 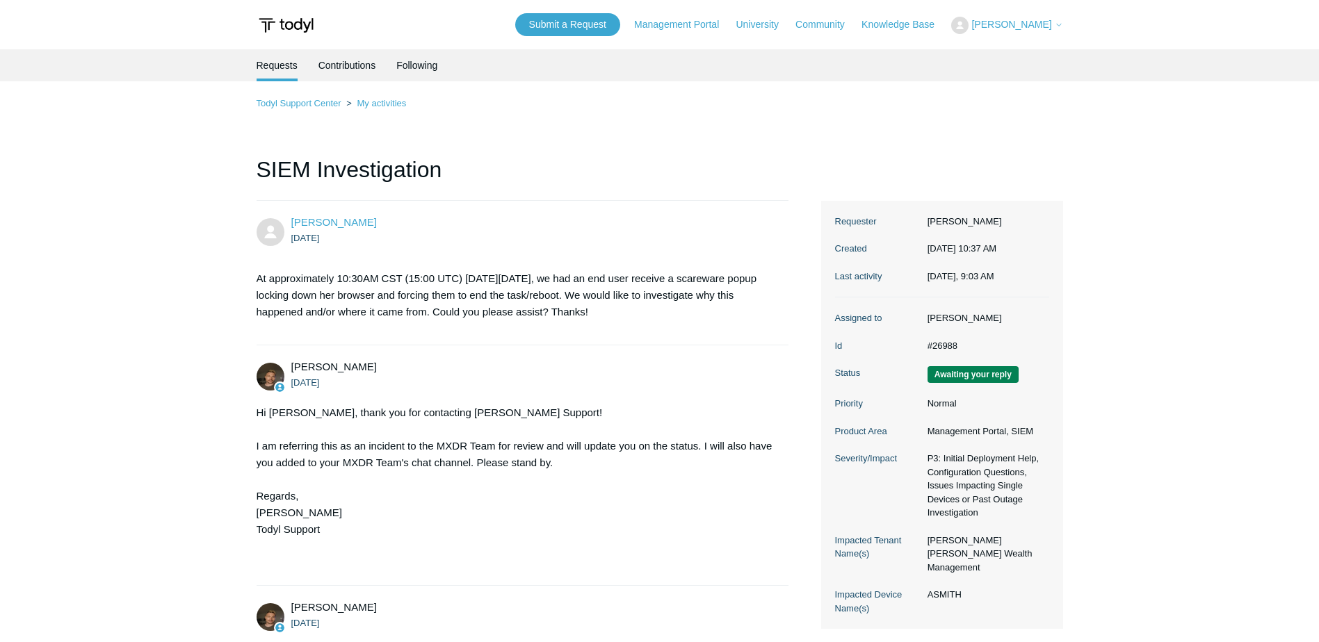 I want to click on dd: Normal, so click(x=984, y=404).